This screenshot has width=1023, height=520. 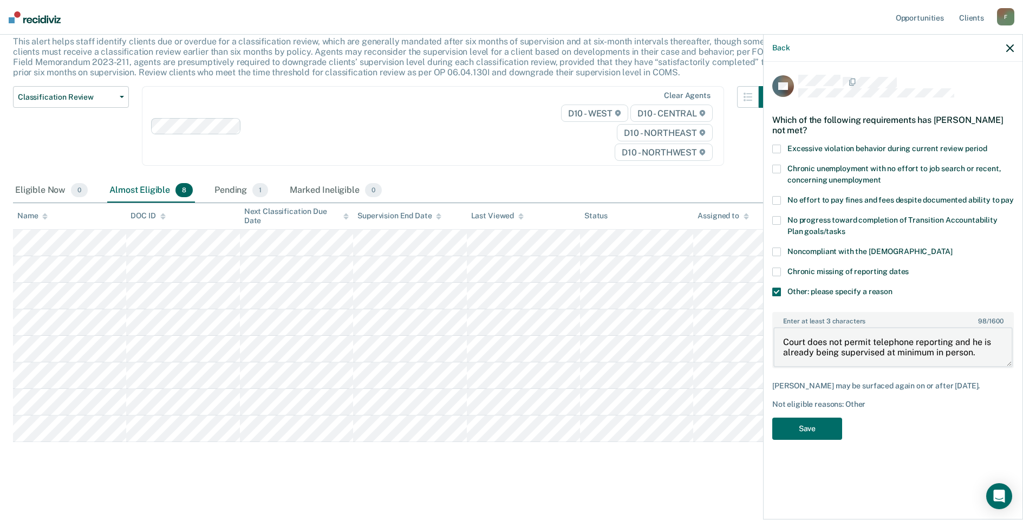 I want to click on span: Chronic unemployment with no effort to job search or recent, concerning unemployment, so click(x=894, y=174).